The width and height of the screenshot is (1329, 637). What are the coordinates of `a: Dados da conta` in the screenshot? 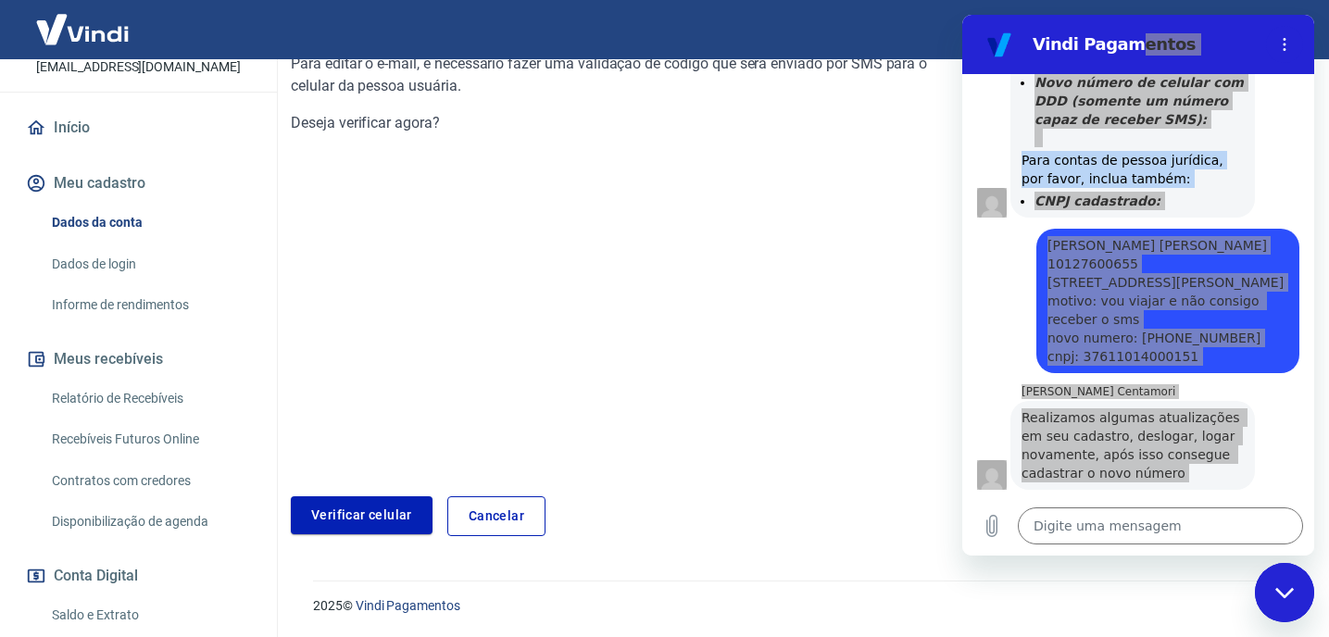 It's located at (149, 222).